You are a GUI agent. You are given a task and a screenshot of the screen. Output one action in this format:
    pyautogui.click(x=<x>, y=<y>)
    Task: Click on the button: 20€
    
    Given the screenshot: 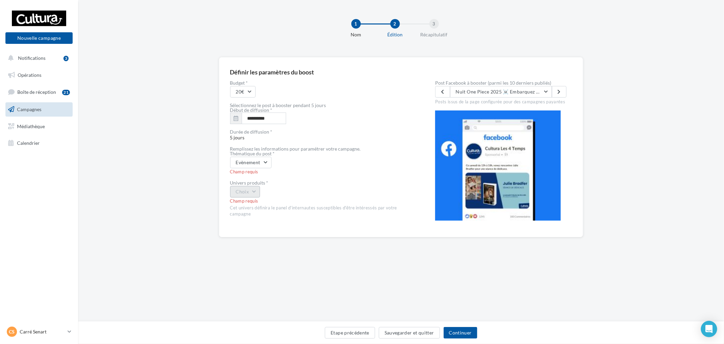 What is the action you would take?
    pyautogui.click(x=243, y=92)
    